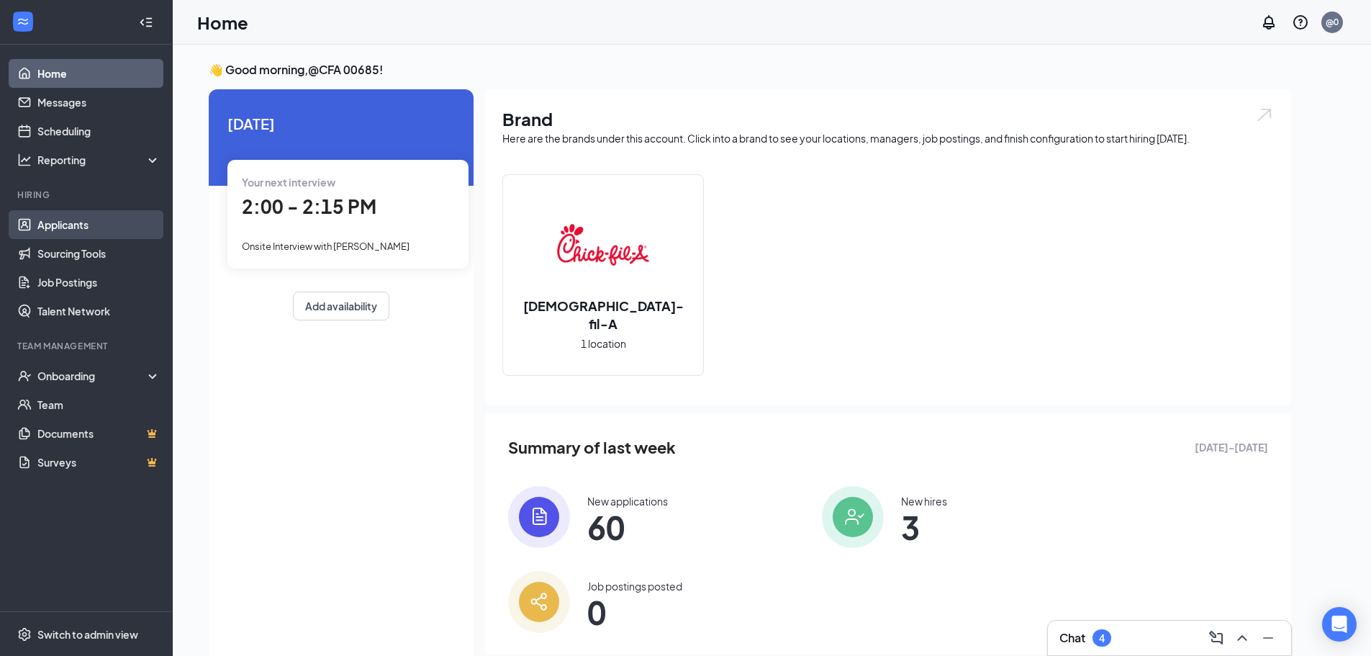 The height and width of the screenshot is (656, 1371). Describe the element at coordinates (99, 462) in the screenshot. I see `a: SurveysCrown` at that location.